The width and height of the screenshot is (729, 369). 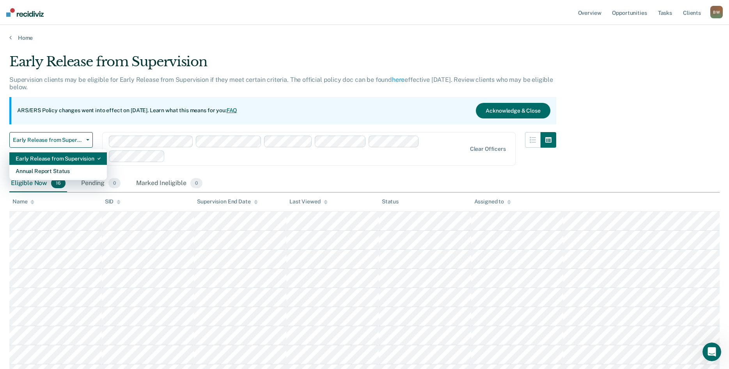 I want to click on img: Recidiviz, so click(x=25, y=12).